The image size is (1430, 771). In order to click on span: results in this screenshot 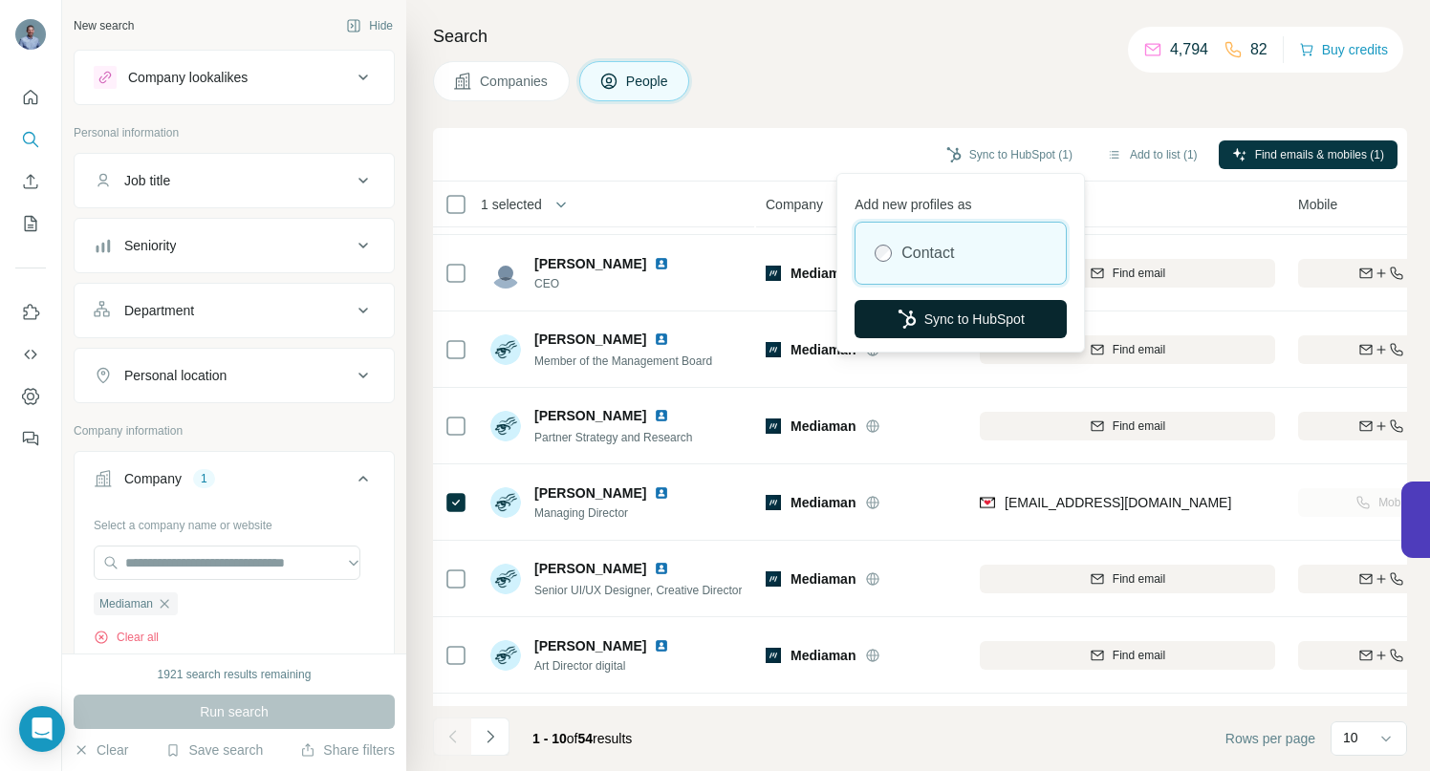, I will do `click(582, 739)`.